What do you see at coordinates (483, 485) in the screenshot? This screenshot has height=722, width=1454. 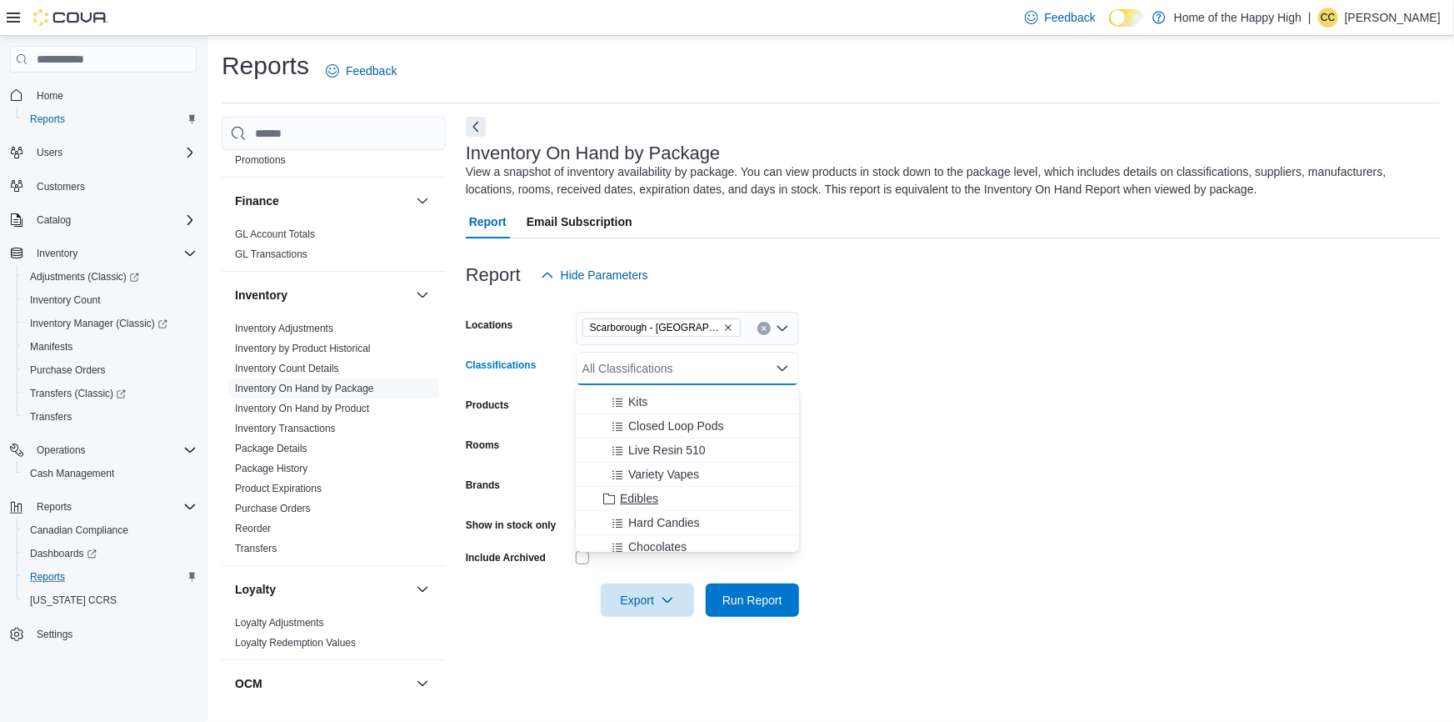 I see `label: Brands` at bounding box center [483, 485].